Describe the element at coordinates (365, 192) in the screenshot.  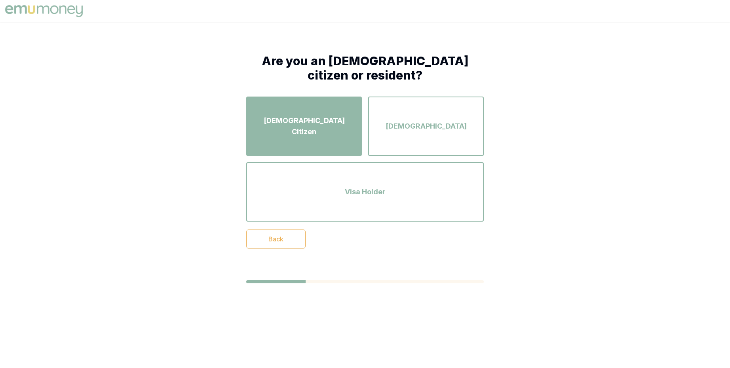
I see `button: Visa Holder` at that location.